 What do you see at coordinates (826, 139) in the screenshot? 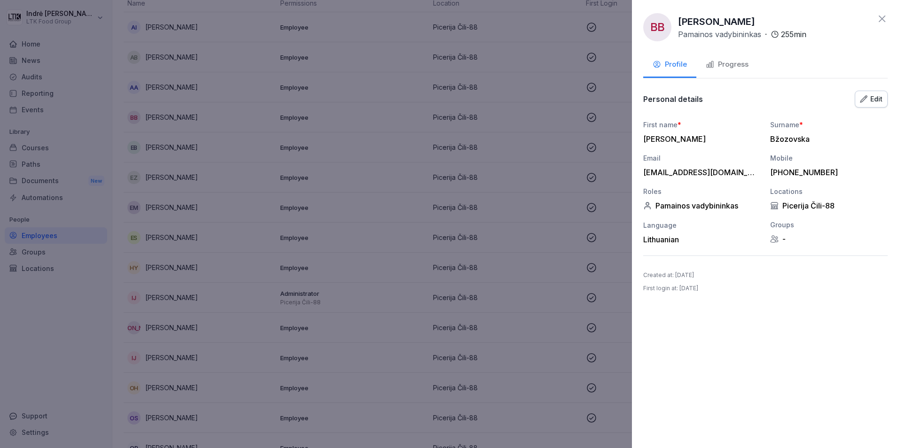
I see `div: Bžozovska` at bounding box center [826, 139].